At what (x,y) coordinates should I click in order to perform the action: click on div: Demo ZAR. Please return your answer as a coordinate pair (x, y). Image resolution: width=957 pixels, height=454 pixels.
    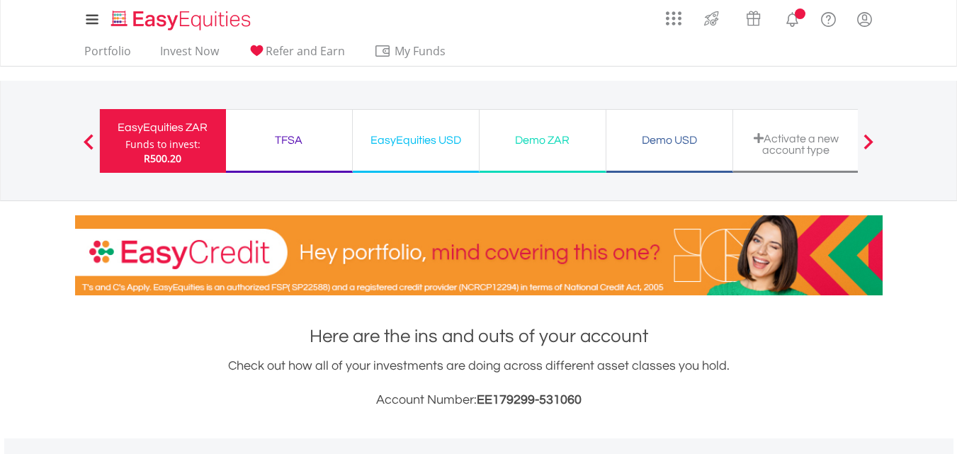
    Looking at the image, I should click on (543, 140).